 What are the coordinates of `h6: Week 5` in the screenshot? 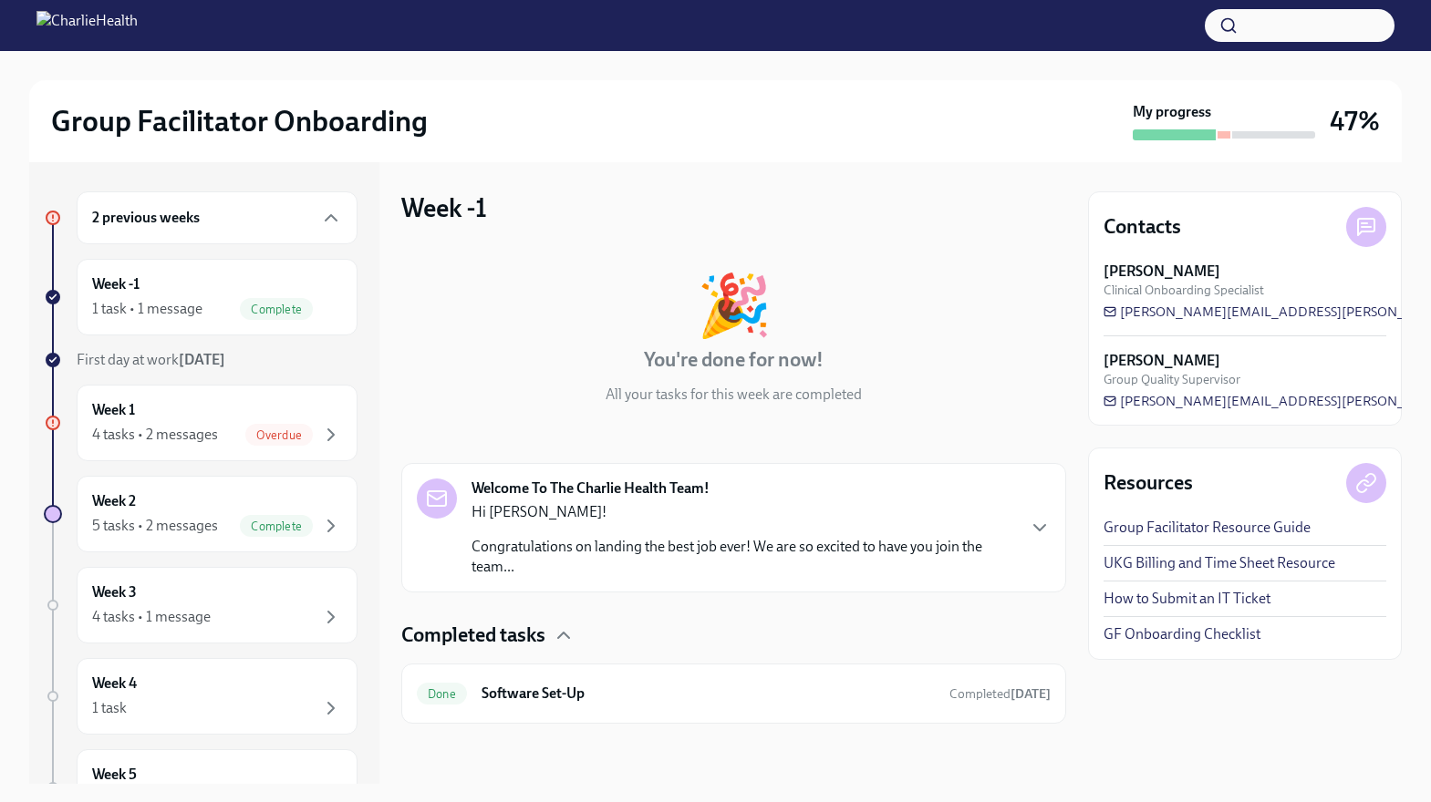 It's located at (114, 775).